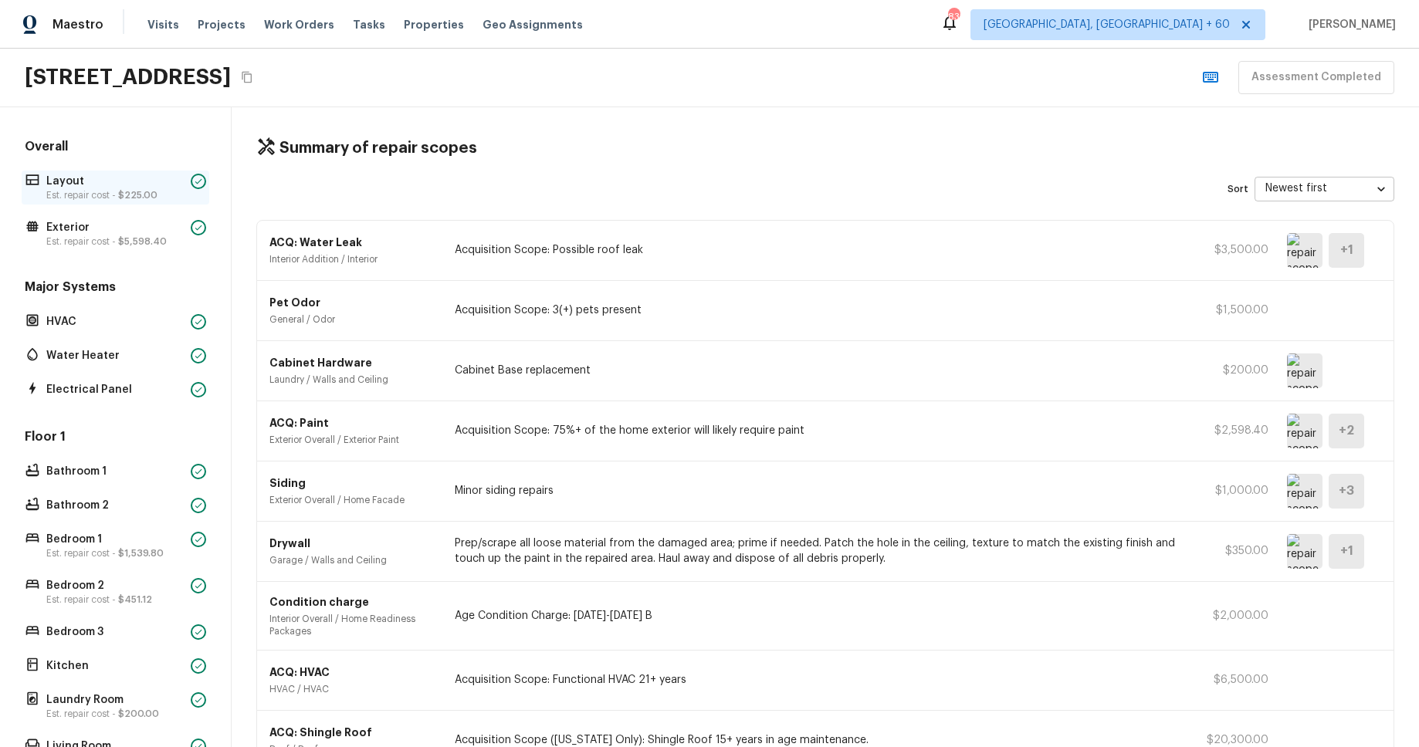 The image size is (1419, 747). Describe the element at coordinates (353, 560) in the screenshot. I see `p: Garage / Walls and Ceiling` at that location.